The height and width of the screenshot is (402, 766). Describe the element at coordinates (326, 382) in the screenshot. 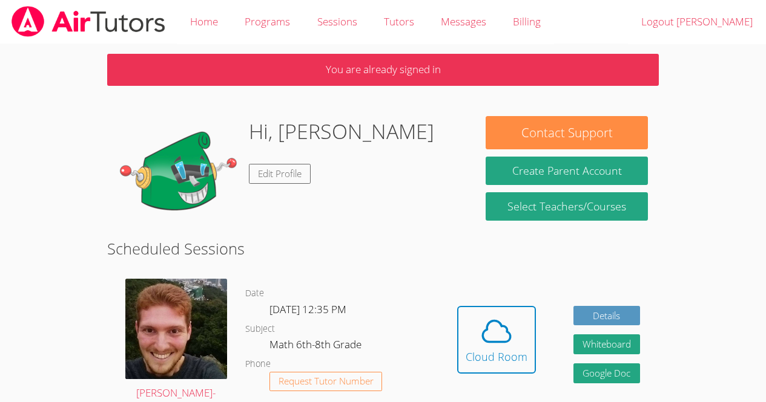

I see `button: Request Tutor Number` at that location.